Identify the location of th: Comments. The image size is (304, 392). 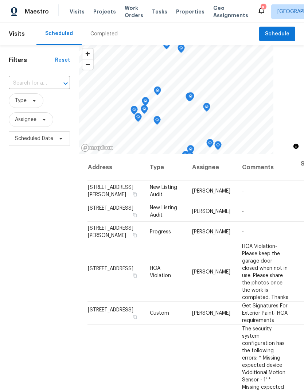
(266, 168).